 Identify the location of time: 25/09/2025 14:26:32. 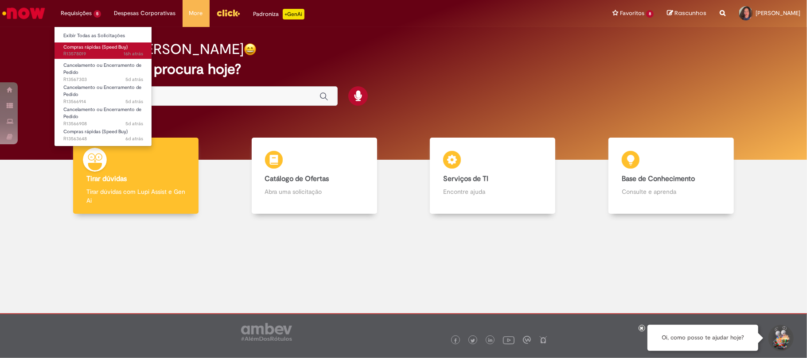
(134, 124).